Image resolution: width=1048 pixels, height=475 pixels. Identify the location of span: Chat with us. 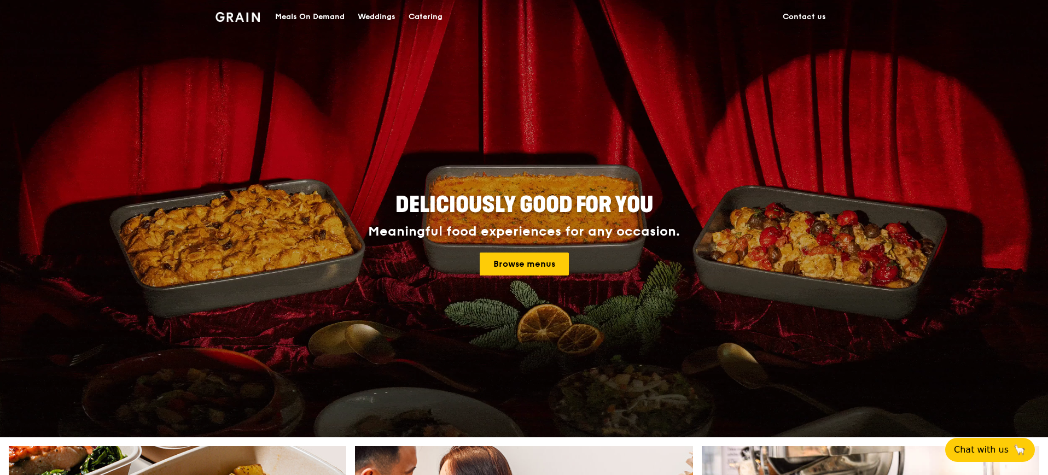
(981, 450).